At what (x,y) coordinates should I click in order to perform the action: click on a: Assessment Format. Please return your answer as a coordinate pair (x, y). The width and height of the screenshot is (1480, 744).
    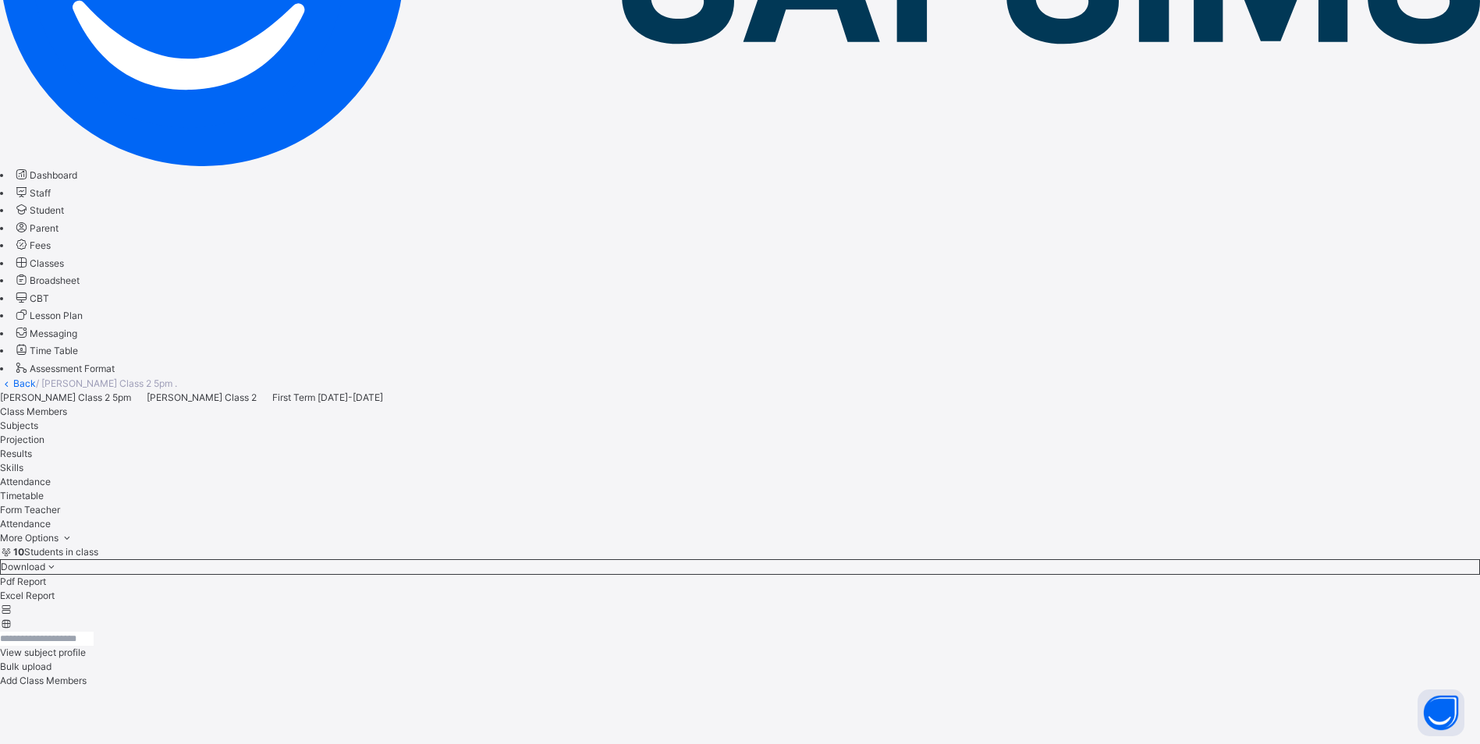
    Looking at the image, I should click on (64, 368).